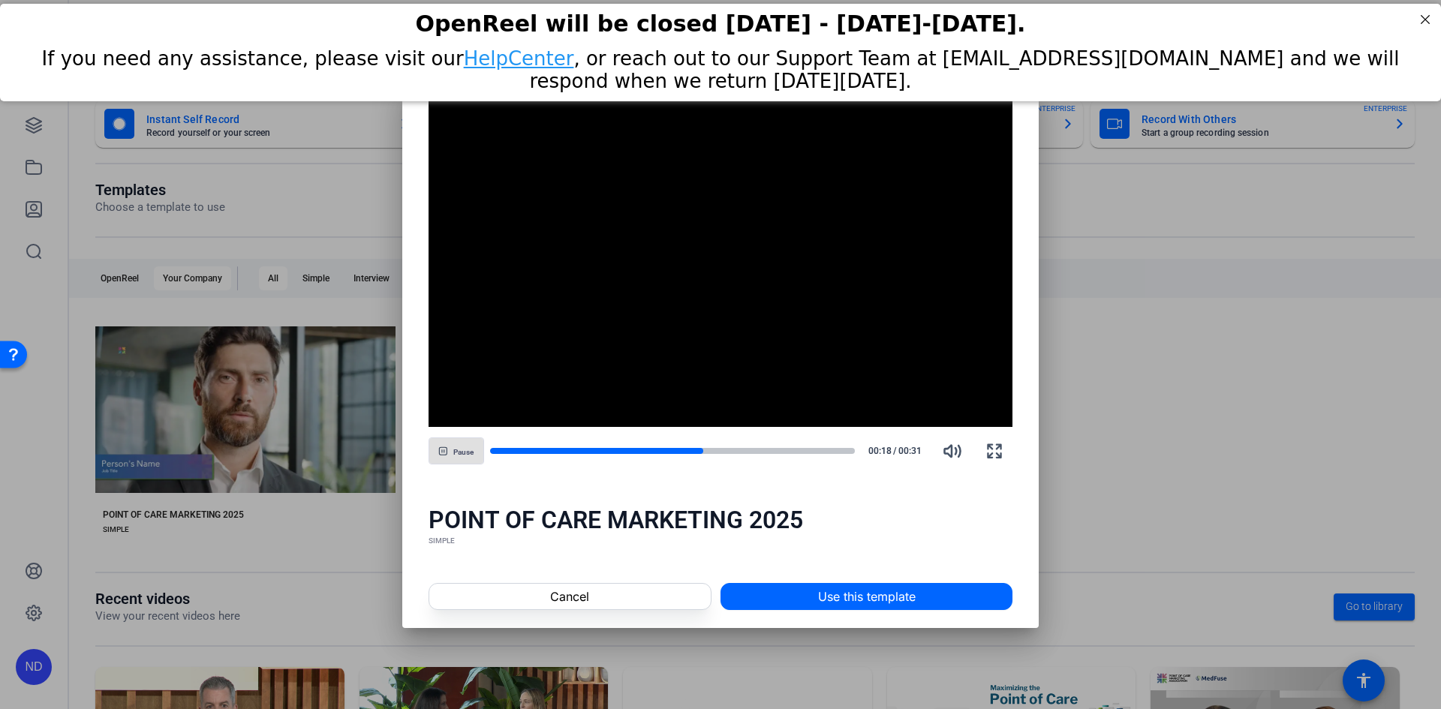  I want to click on span: If you need any assistance, please visit our , or reach out to our Support Team at [EMAIL_ADDRESS..., so click(721, 66).